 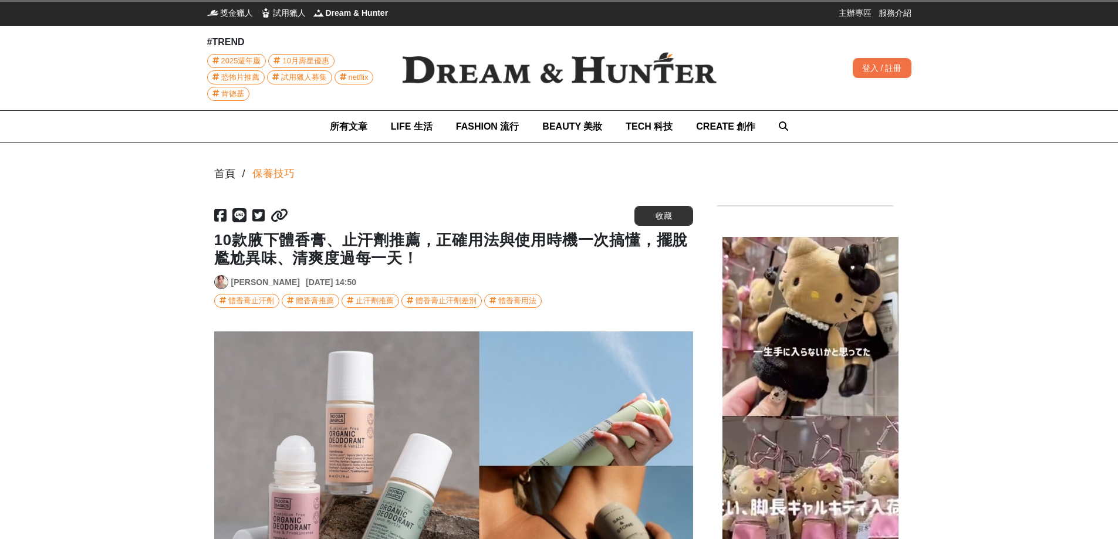 What do you see at coordinates (513, 301) in the screenshot?
I see `a: 體香膏用法` at bounding box center [513, 301].